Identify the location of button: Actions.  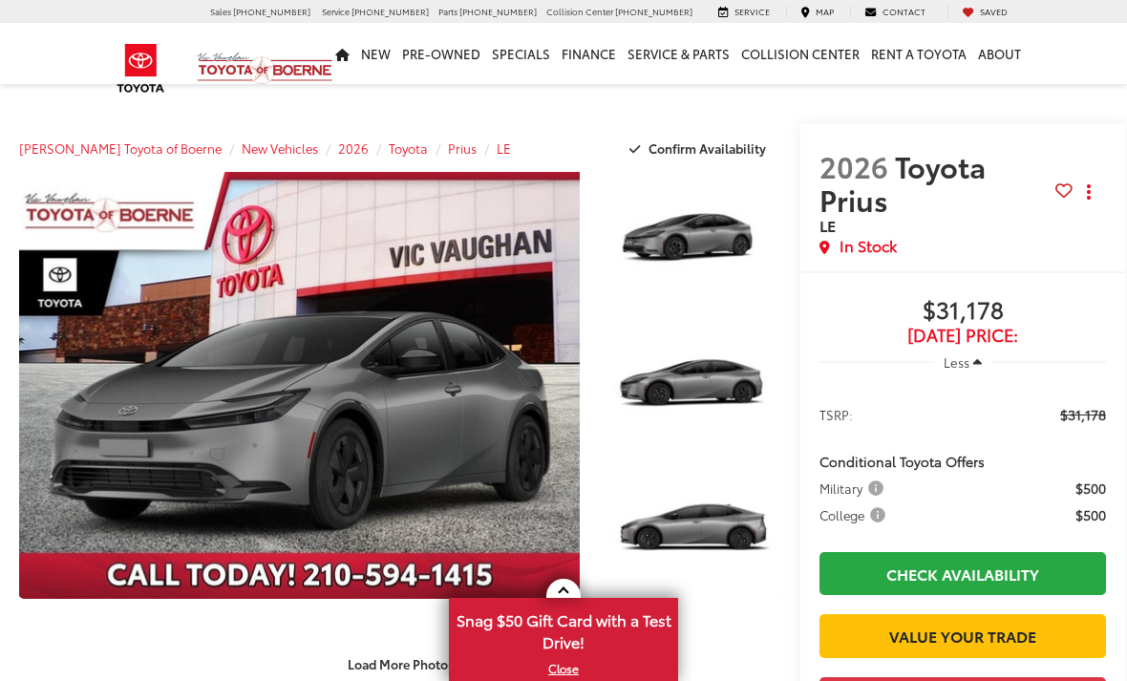
(1089, 192).